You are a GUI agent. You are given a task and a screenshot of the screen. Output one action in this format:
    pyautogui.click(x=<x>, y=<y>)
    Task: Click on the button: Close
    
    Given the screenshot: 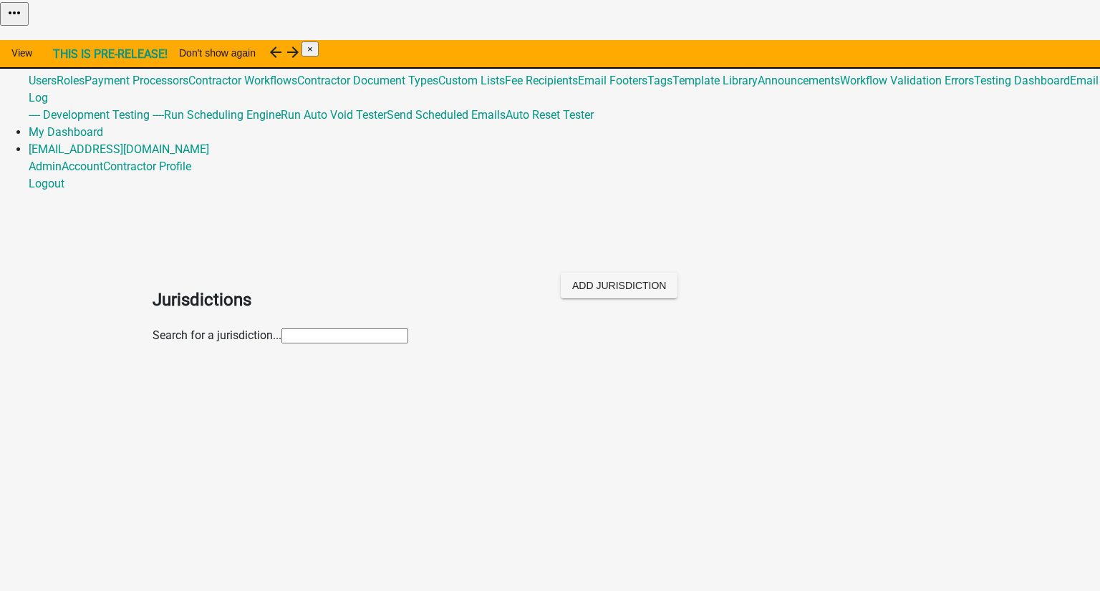 What is the action you would take?
    pyautogui.click(x=310, y=49)
    